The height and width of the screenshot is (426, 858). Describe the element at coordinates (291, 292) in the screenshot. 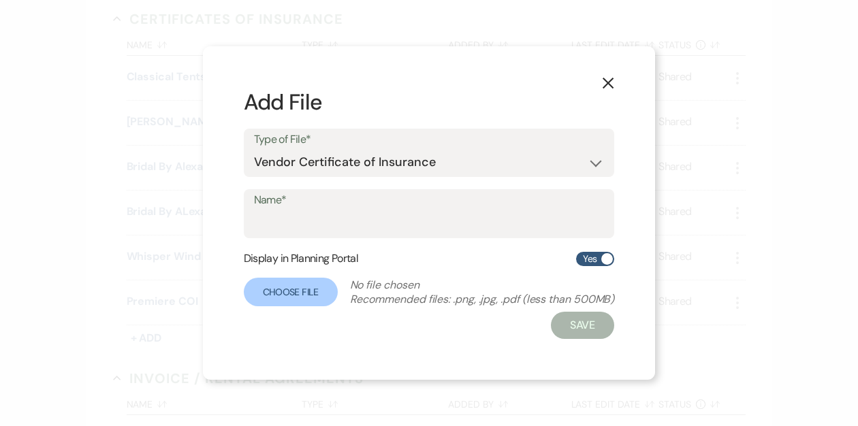

I see `label: Choose File` at that location.